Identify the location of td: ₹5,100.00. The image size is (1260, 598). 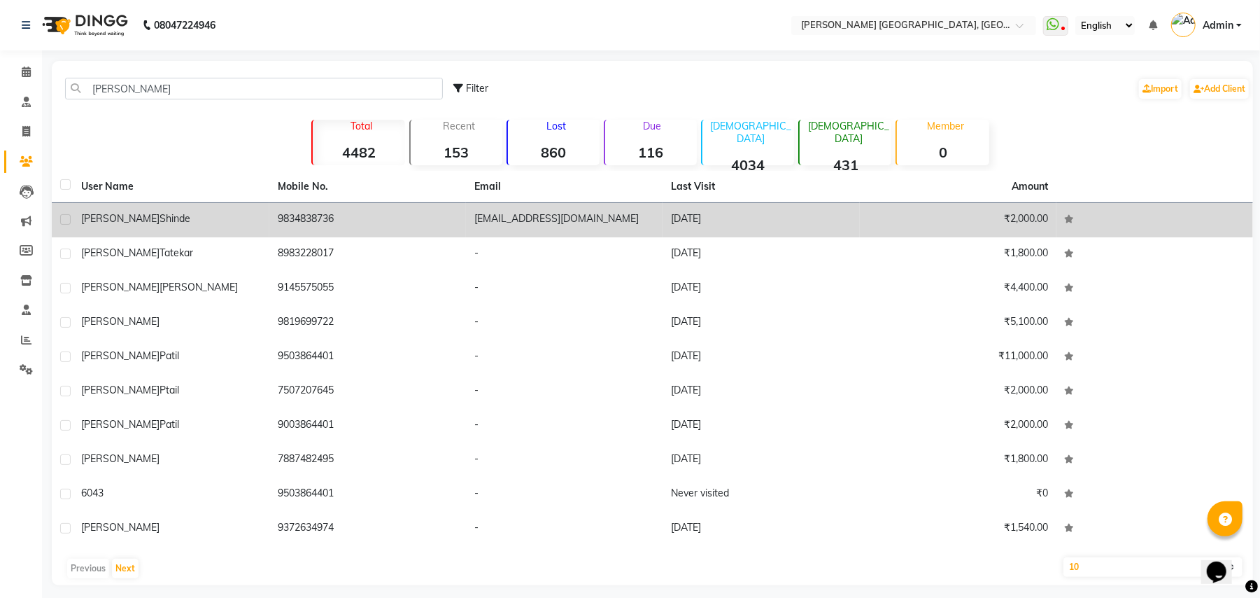
(958, 323).